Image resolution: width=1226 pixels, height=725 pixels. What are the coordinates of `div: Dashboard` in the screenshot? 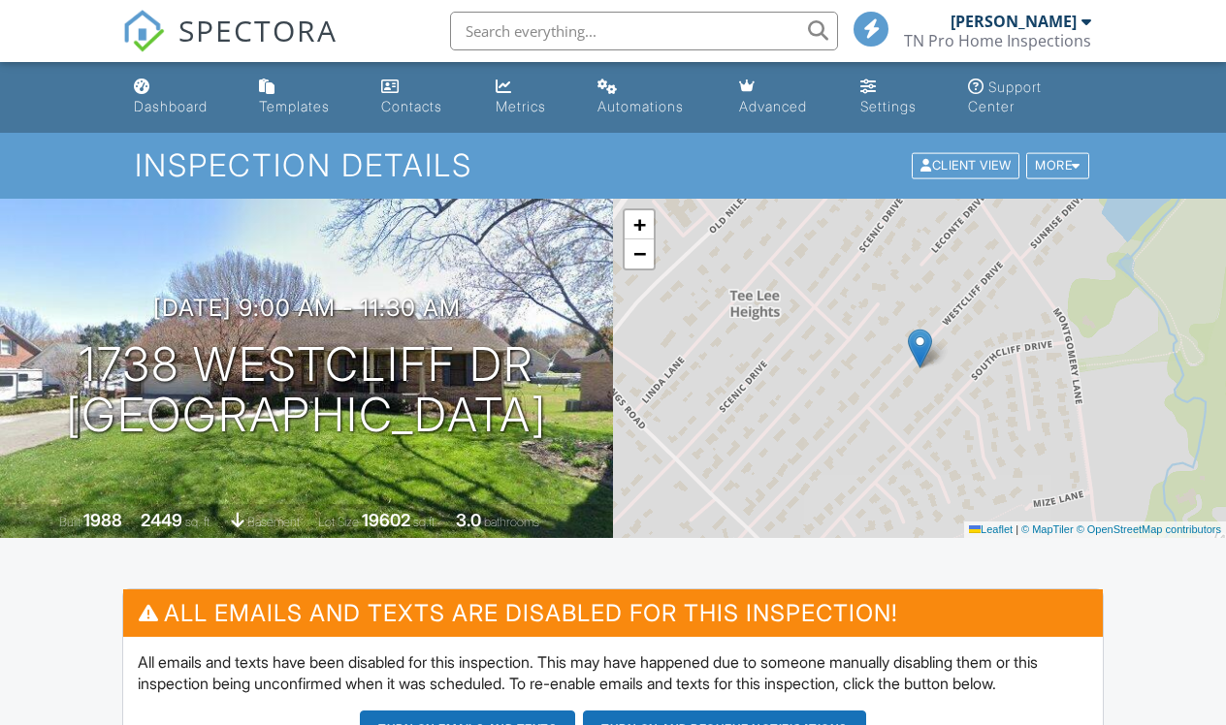 It's located at (171, 106).